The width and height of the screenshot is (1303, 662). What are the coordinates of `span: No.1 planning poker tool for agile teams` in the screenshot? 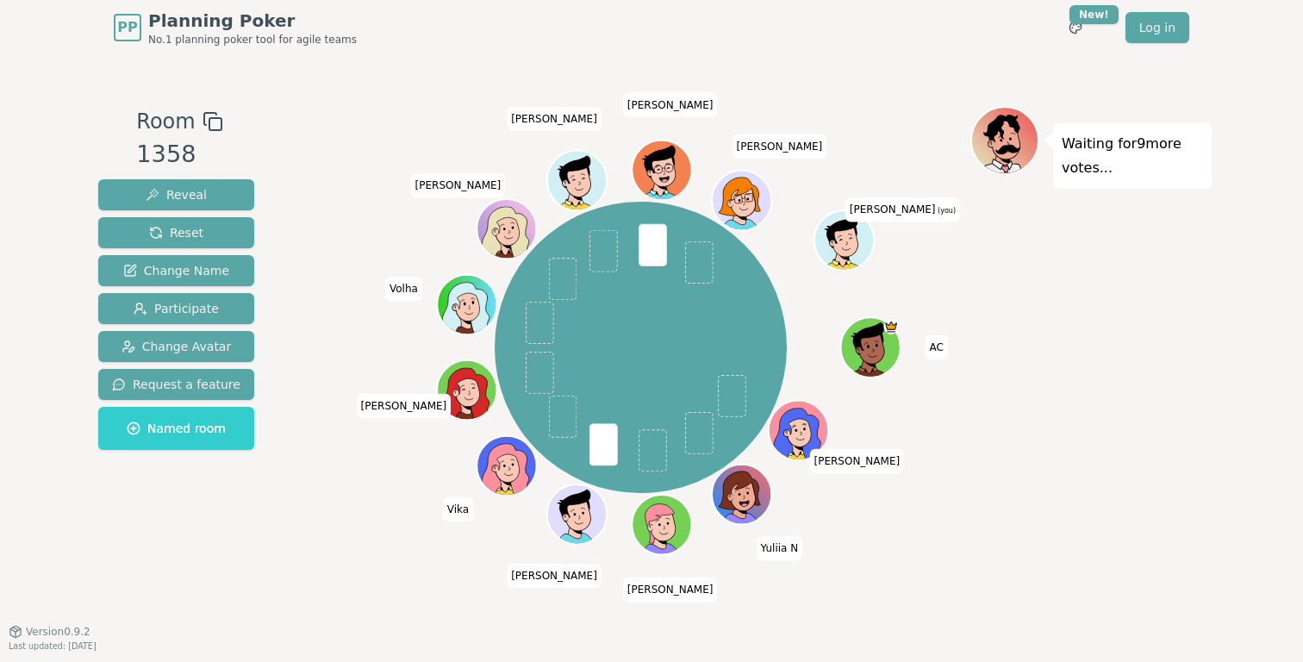 It's located at (252, 40).